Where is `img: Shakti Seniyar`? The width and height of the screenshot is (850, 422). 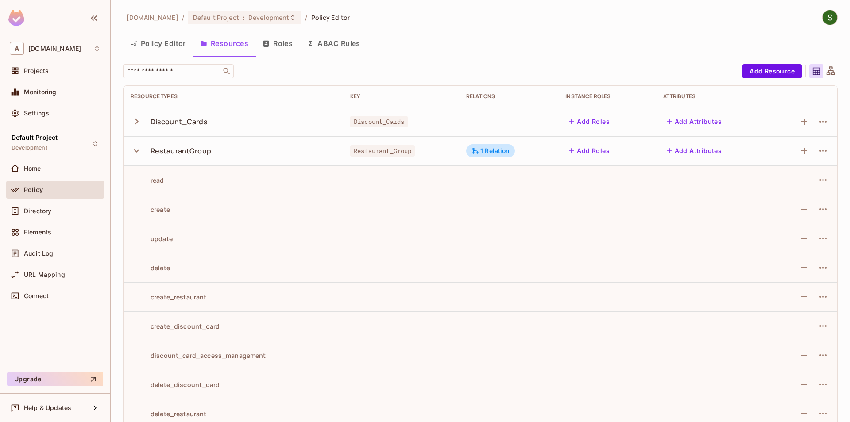
img: Shakti Seniyar is located at coordinates (830, 17).